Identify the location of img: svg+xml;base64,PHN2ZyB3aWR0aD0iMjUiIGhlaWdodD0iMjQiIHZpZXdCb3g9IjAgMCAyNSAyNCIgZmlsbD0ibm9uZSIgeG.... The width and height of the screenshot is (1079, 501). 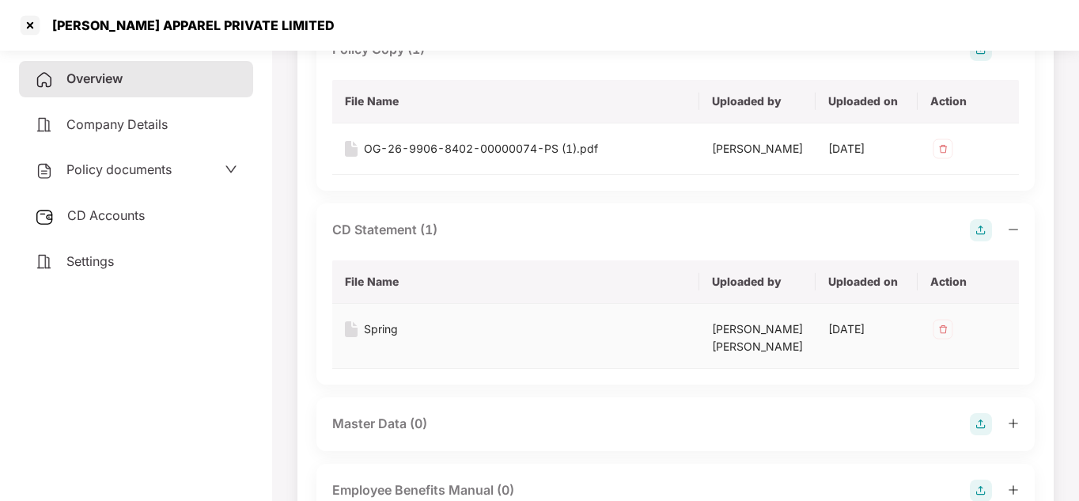
(44, 217).